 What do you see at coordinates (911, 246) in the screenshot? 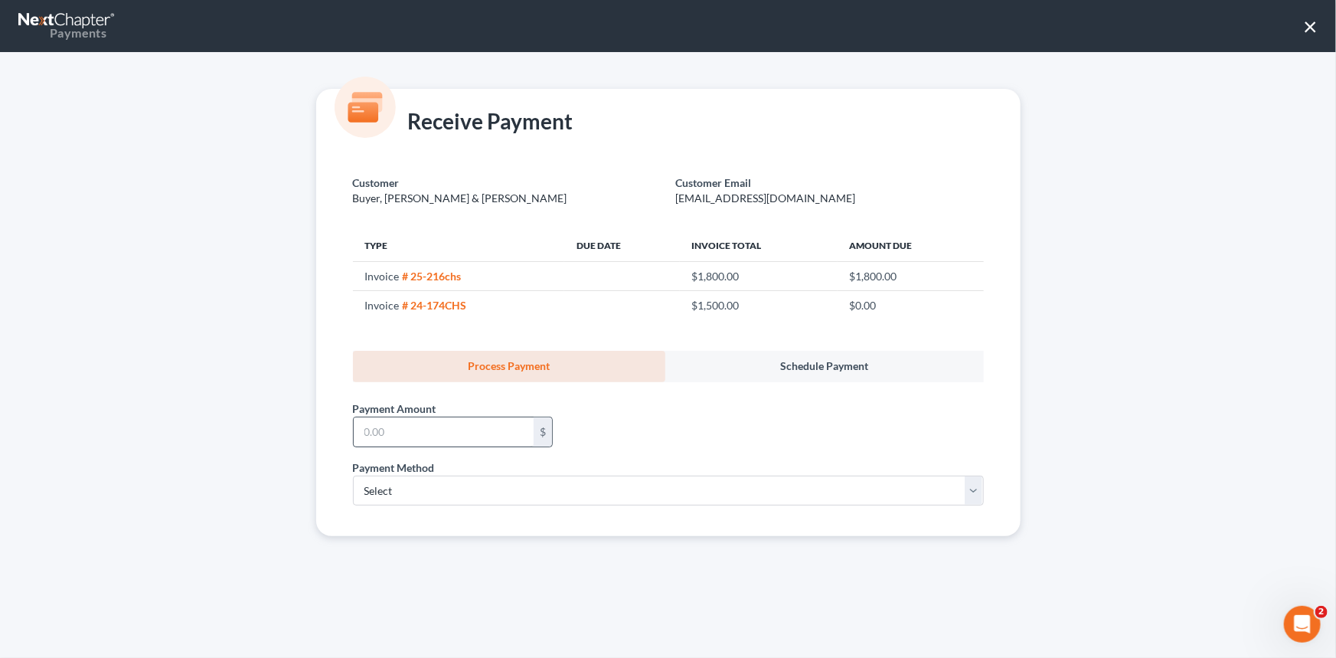
I see `th: Amount Due` at bounding box center [911, 246].